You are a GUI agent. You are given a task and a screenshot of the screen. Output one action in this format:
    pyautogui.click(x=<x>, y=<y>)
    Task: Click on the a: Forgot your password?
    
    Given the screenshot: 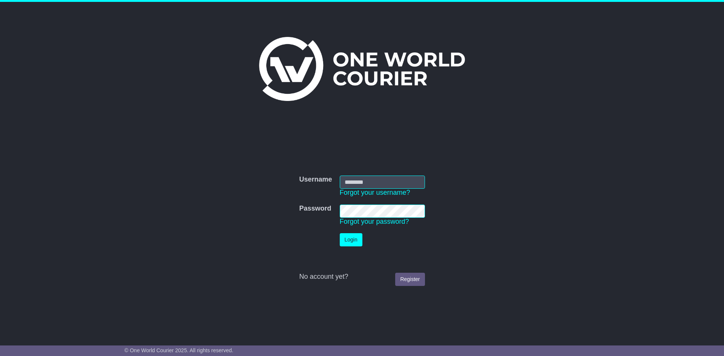 What is the action you would take?
    pyautogui.click(x=374, y=222)
    